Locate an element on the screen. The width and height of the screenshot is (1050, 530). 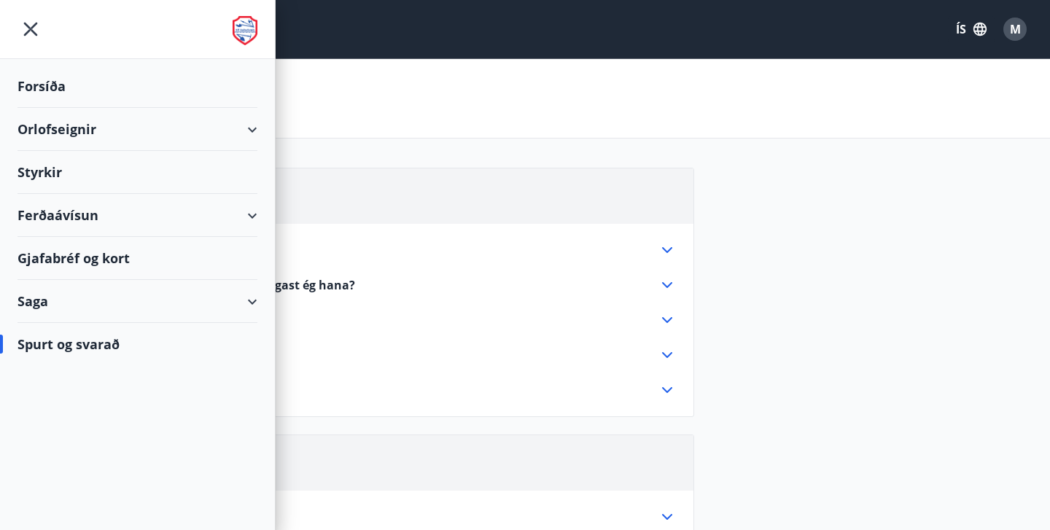
div: Taka þarf með sér is located at coordinates (356, 517).